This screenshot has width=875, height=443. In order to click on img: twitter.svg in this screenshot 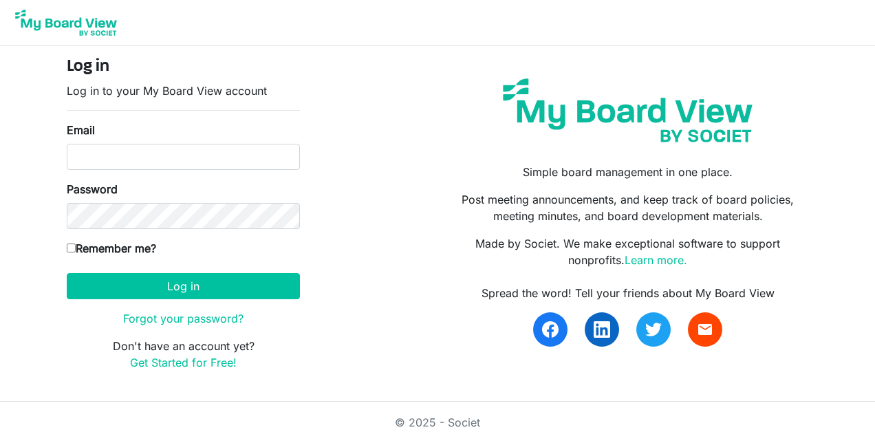, I will do `click(654, 330)`.